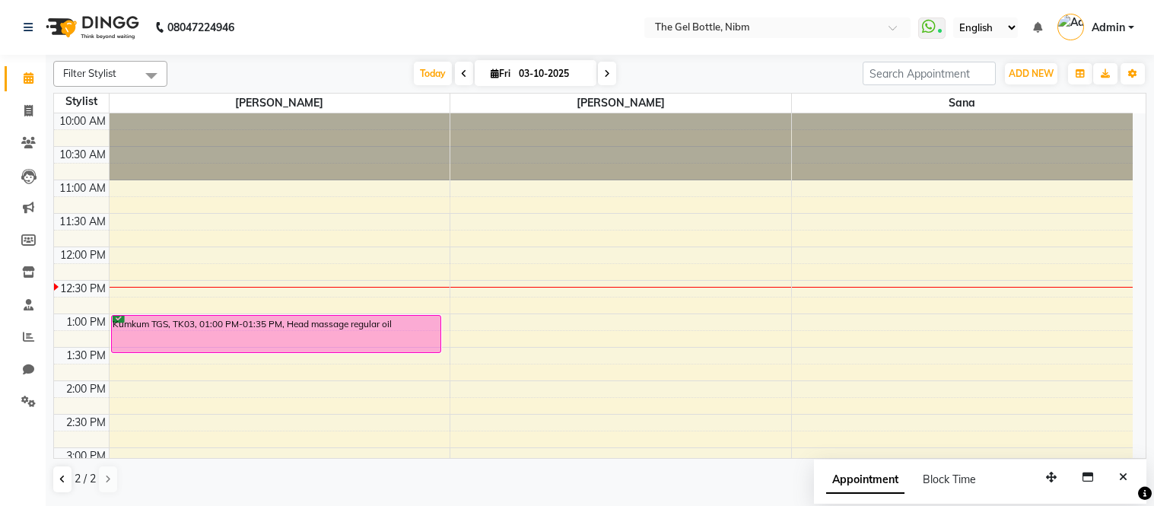 Image resolution: width=1154 pixels, height=506 pixels. I want to click on span: Appointment, so click(865, 480).